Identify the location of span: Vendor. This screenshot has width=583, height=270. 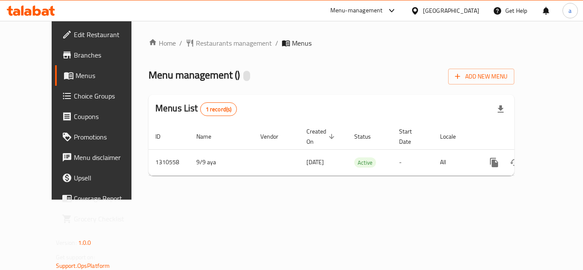
(275, 136).